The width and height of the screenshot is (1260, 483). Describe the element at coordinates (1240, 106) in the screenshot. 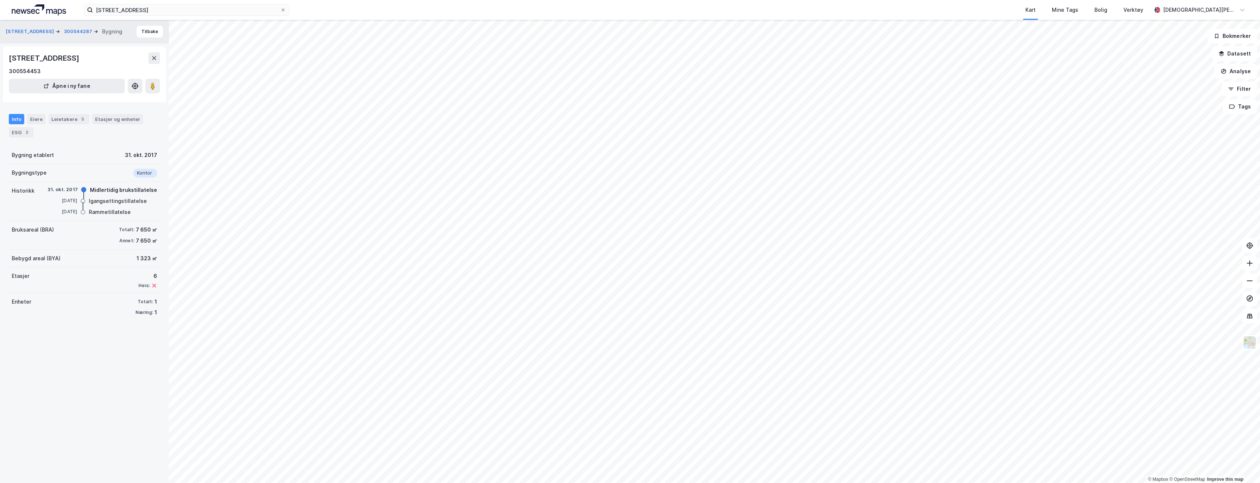

I see `button: Tags` at that location.